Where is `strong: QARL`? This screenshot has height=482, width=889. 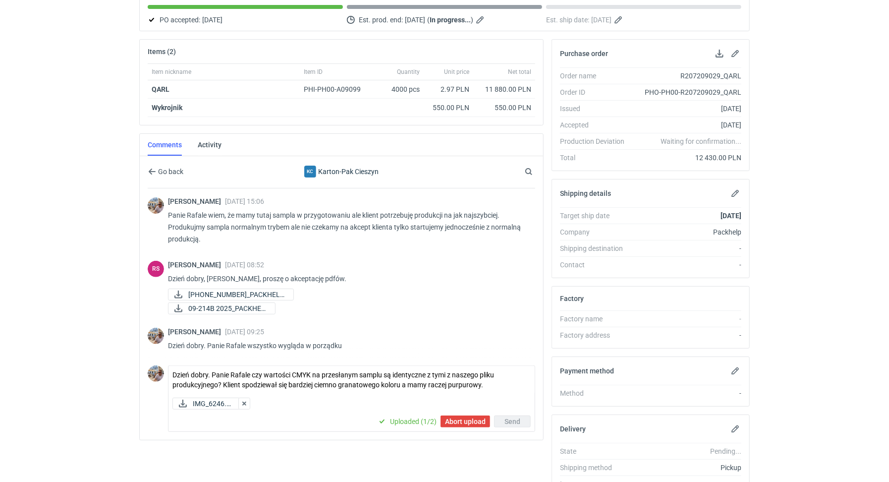 strong: QARL is located at coordinates (161, 89).